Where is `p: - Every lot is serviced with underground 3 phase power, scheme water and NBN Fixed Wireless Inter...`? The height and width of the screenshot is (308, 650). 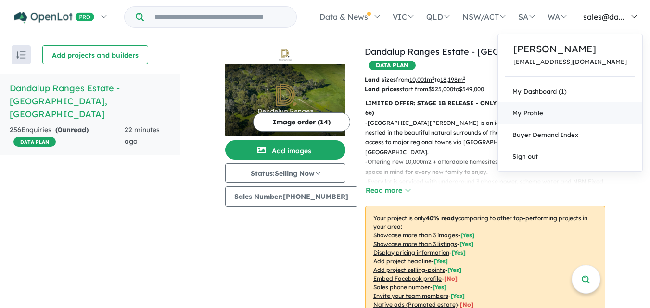 p: - Every lot is serviced with underground 3 phase power, scheme water and NBN Fixed Wireless Inter... is located at coordinates (489, 187).